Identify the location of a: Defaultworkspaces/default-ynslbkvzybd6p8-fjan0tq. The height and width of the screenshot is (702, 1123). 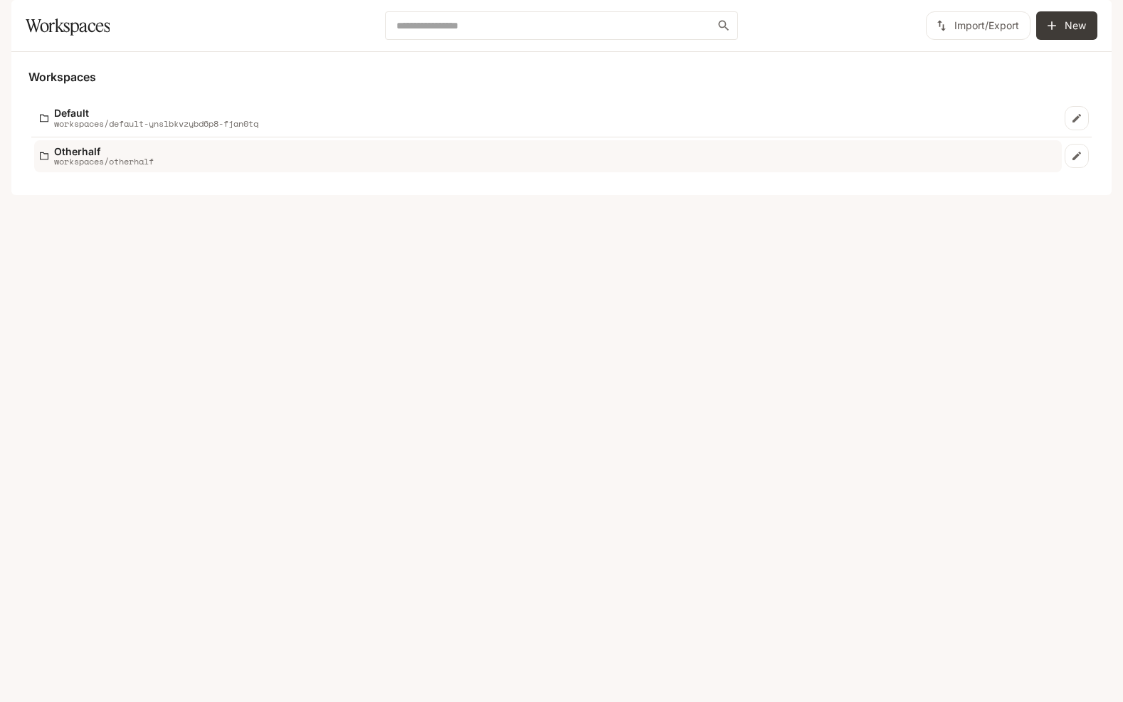
(548, 117).